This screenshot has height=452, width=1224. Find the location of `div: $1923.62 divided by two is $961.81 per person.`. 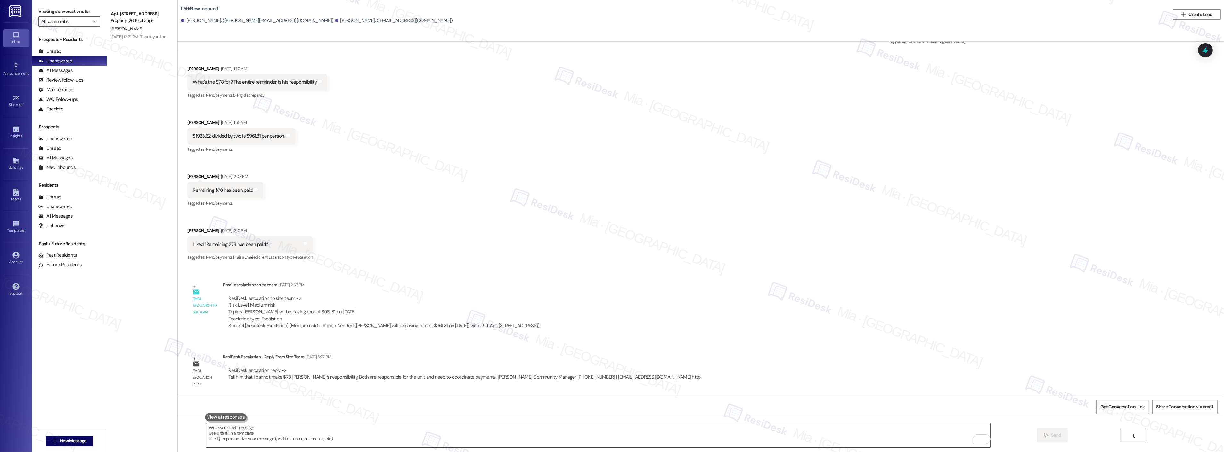

div: $1923.62 divided by two is $961.81 per person. is located at coordinates (239, 136).